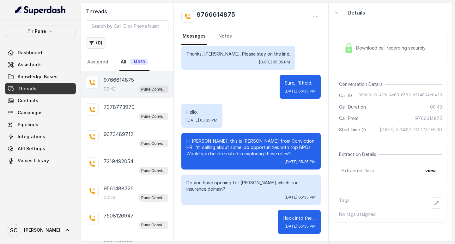  I want to click on a: API Settings, so click(40, 149).